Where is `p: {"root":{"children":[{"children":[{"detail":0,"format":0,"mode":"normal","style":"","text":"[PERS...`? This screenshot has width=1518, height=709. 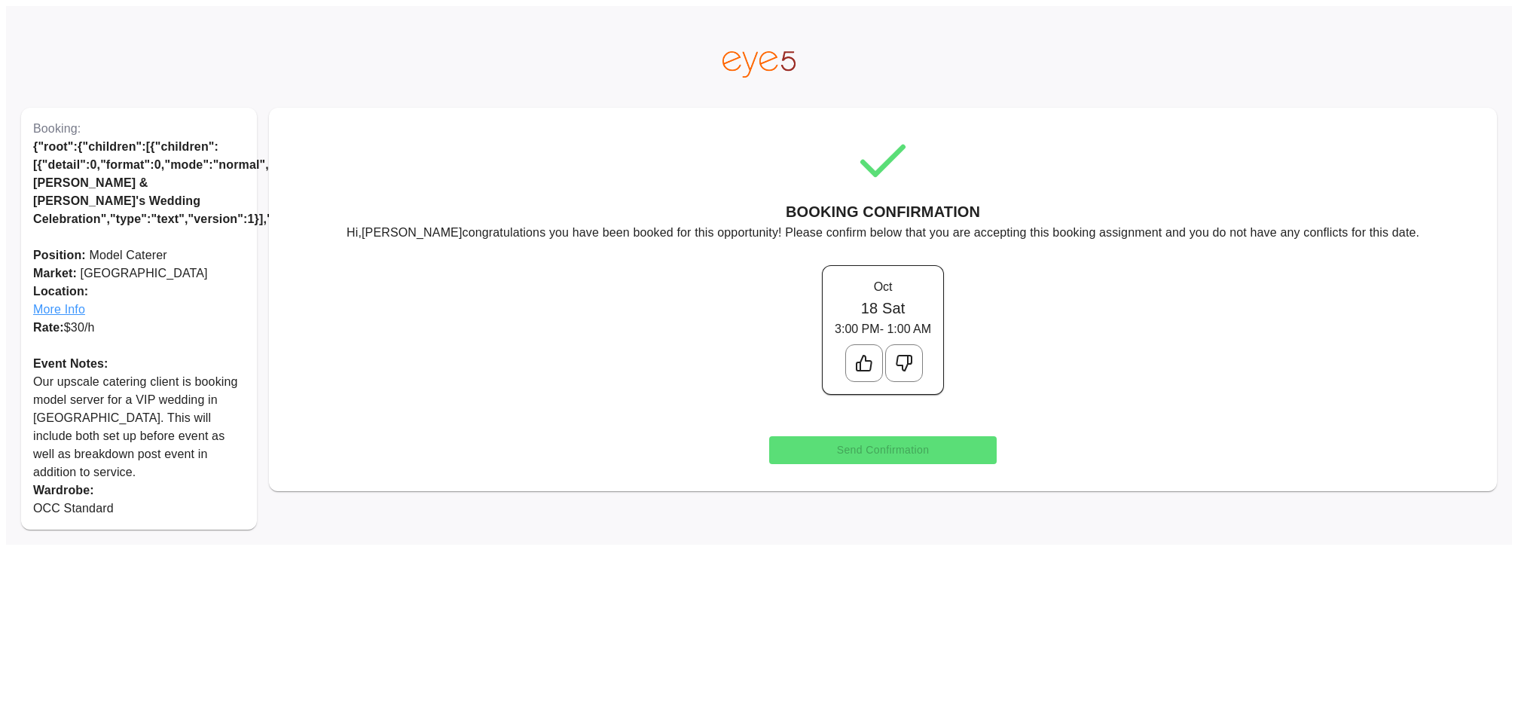
p: {"root":{"children":[{"children":[{"detail":0,"format":0,"mode":"normal","style":"","text":"[PERS... is located at coordinates (139, 183).